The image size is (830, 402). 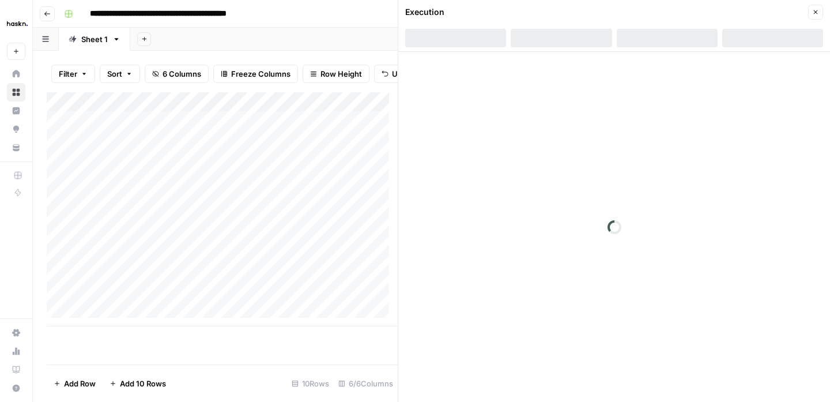 What do you see at coordinates (16, 92) in the screenshot?
I see `a: Browse` at bounding box center [16, 92].